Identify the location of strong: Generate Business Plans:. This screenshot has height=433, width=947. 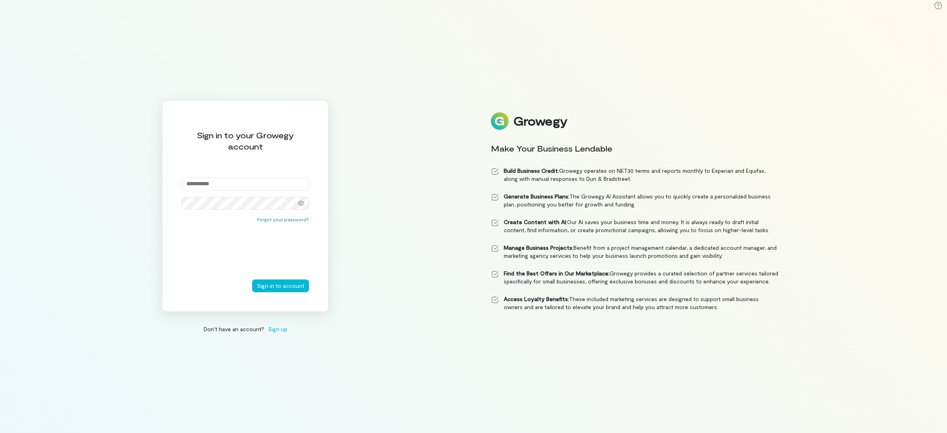
(537, 196).